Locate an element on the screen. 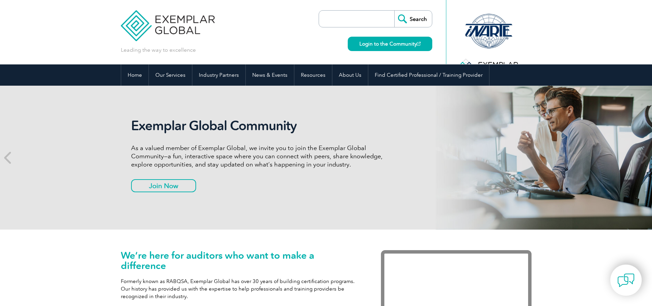  a: News & Events is located at coordinates (270, 75).